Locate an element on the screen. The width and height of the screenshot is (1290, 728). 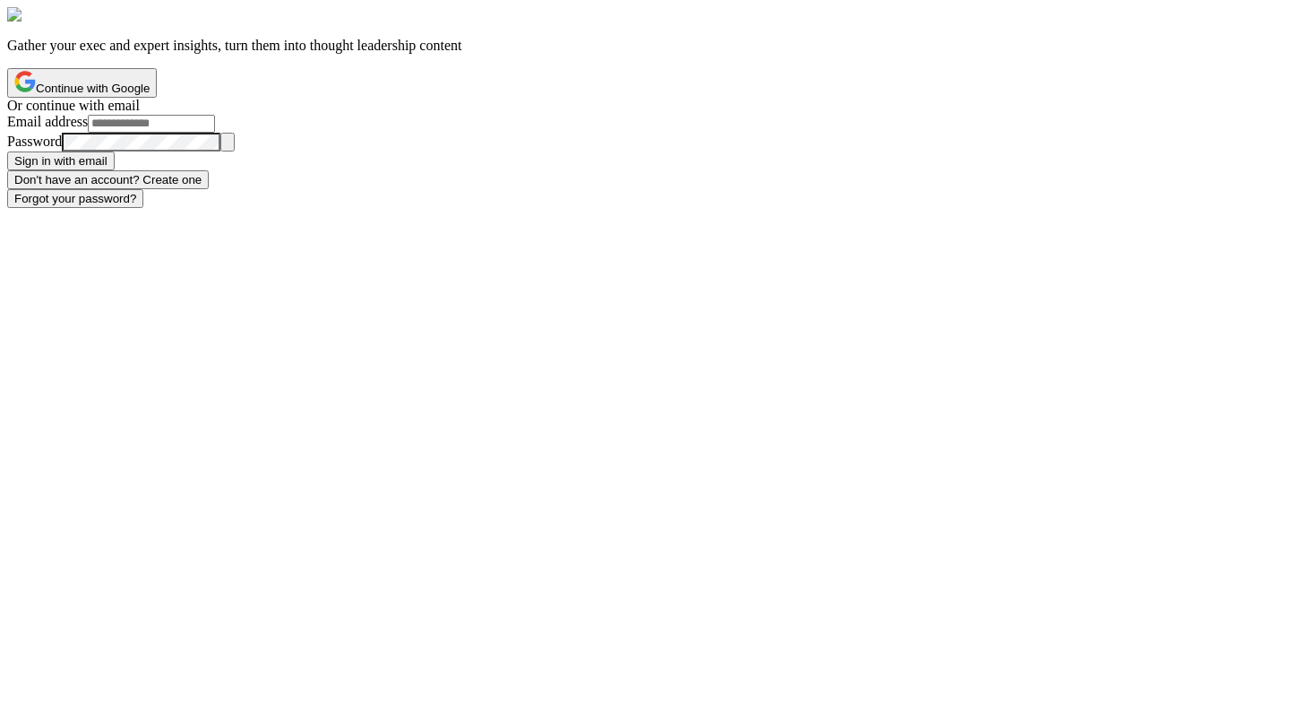
button: Forgot your password? is located at coordinates (75, 198).